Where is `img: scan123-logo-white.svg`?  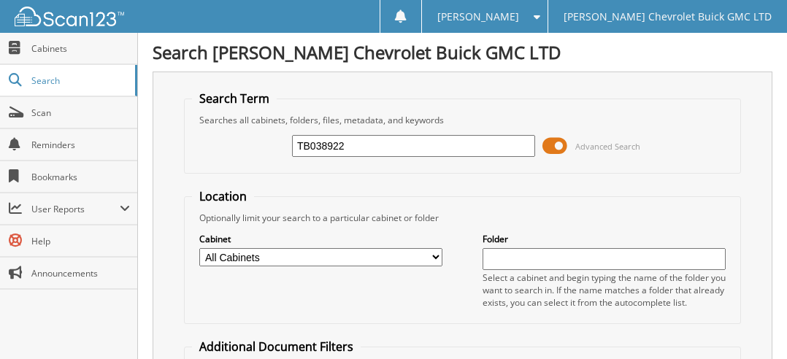
img: scan123-logo-white.svg is located at coordinates (69, 16).